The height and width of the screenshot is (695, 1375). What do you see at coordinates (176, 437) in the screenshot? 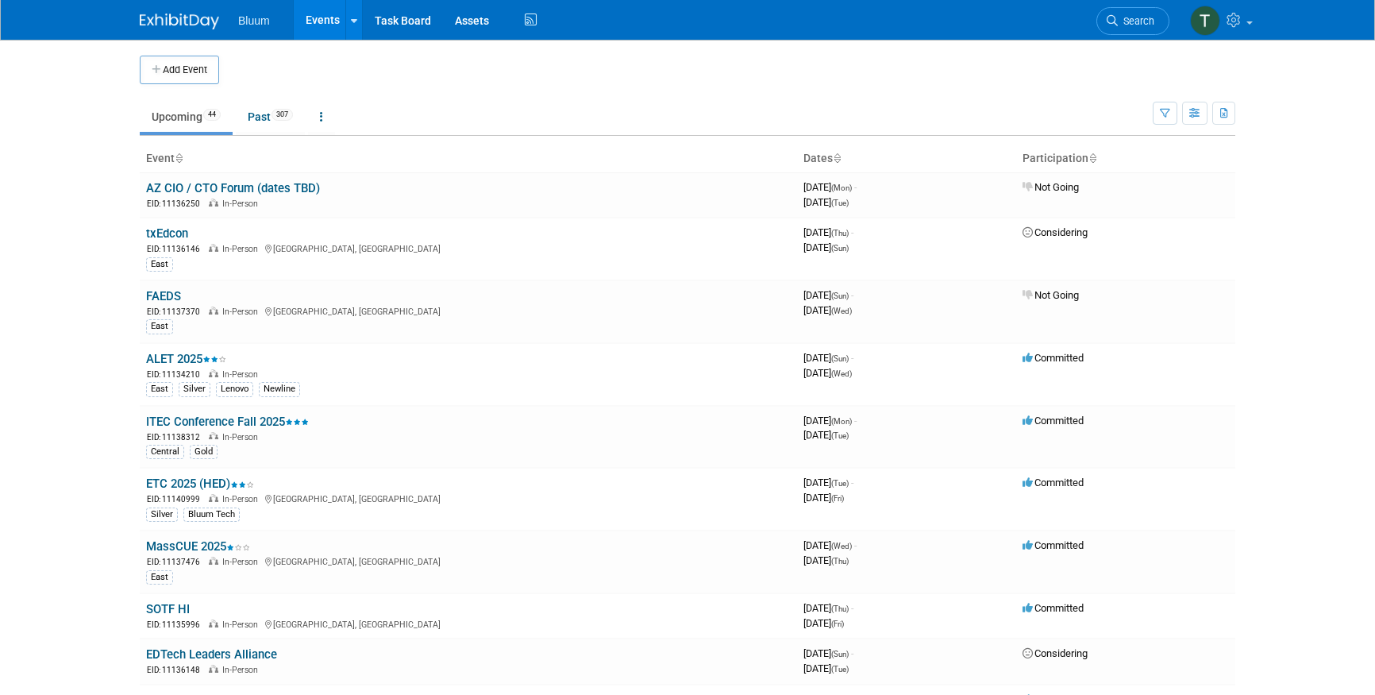
I see `span: EID: 11138312` at bounding box center [176, 437].